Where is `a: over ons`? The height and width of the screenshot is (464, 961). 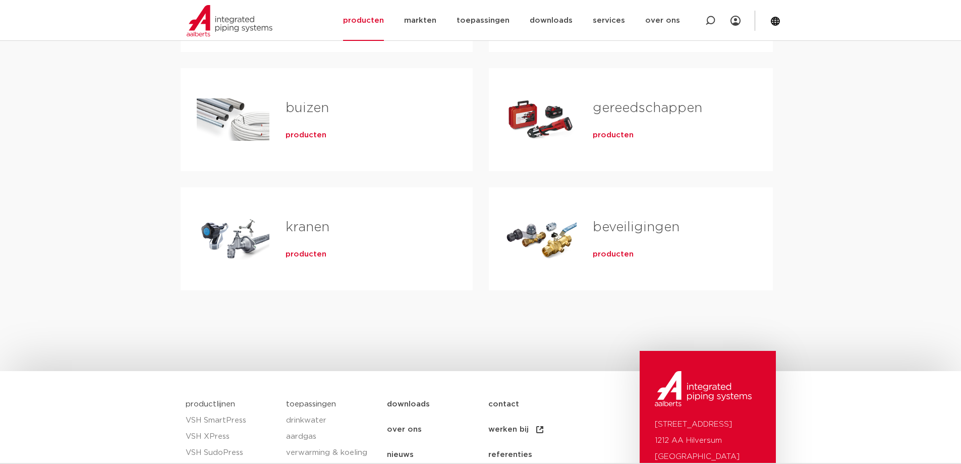
a: over ons is located at coordinates (437, 429).